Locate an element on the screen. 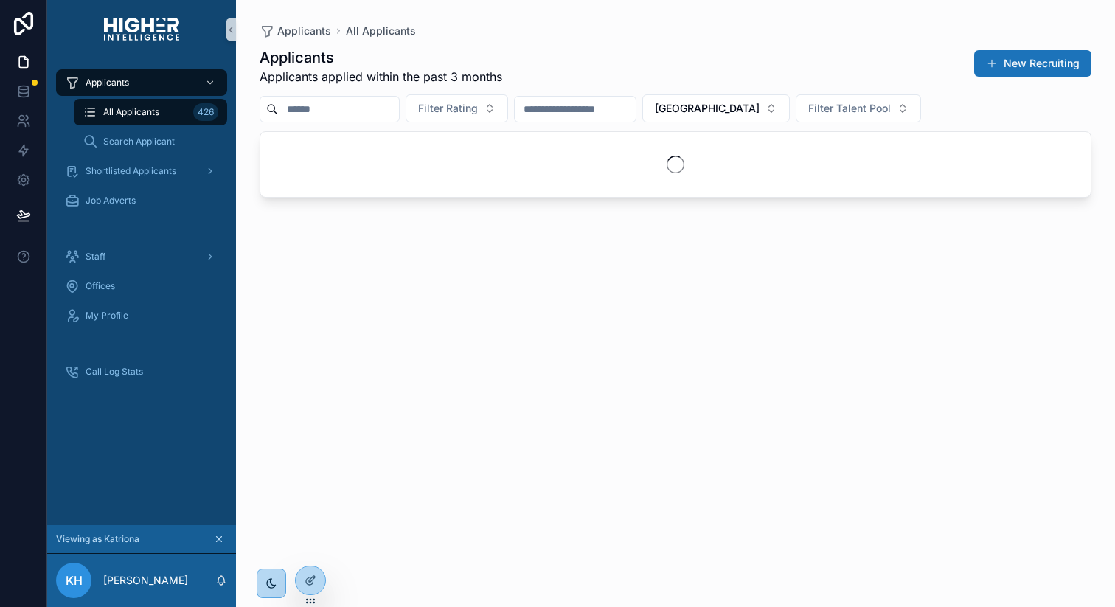 The height and width of the screenshot is (607, 1115). a: My Profile is located at coordinates (142, 316).